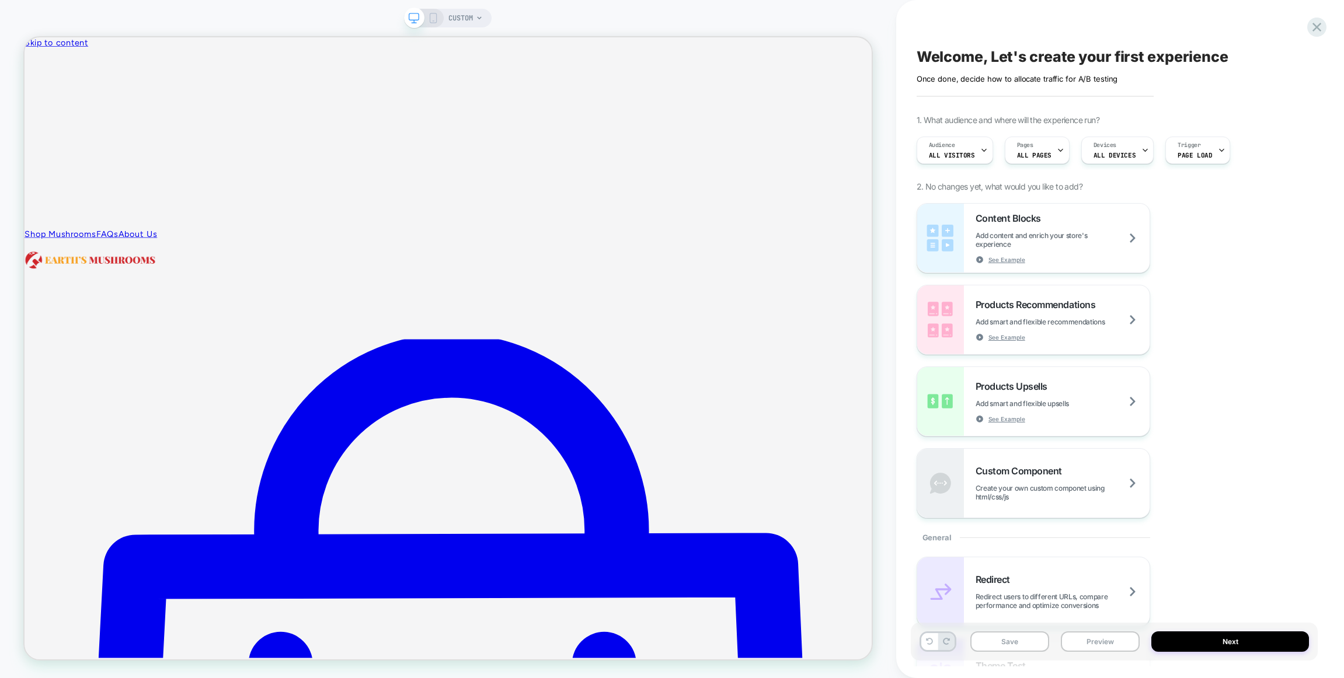 This screenshot has height=678, width=1344. What do you see at coordinates (1011, 218) in the screenshot?
I see `span: Content Blocks` at bounding box center [1011, 218].